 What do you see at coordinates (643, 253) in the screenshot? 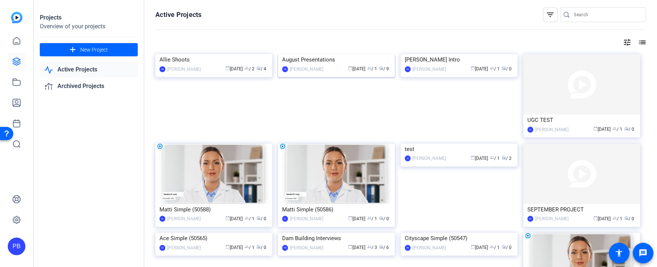
I see `mat-icon: message` at bounding box center [643, 253].